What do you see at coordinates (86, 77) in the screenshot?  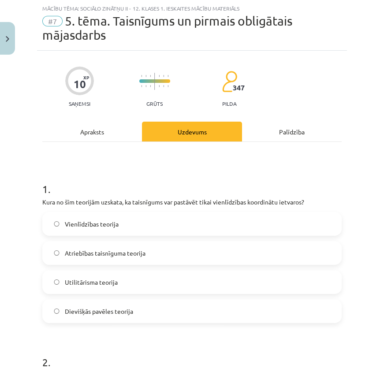 I see `span: XP` at bounding box center [86, 77].